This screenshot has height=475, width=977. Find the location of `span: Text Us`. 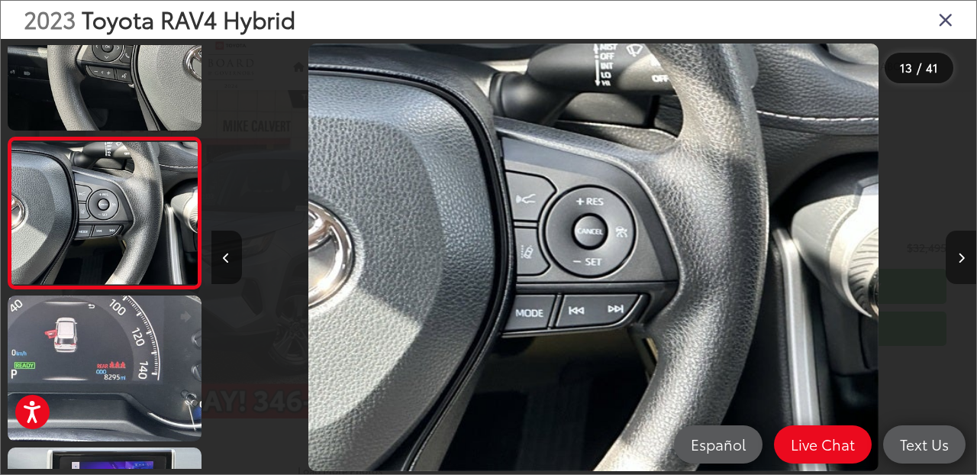

span: Text Us is located at coordinates (924, 443).